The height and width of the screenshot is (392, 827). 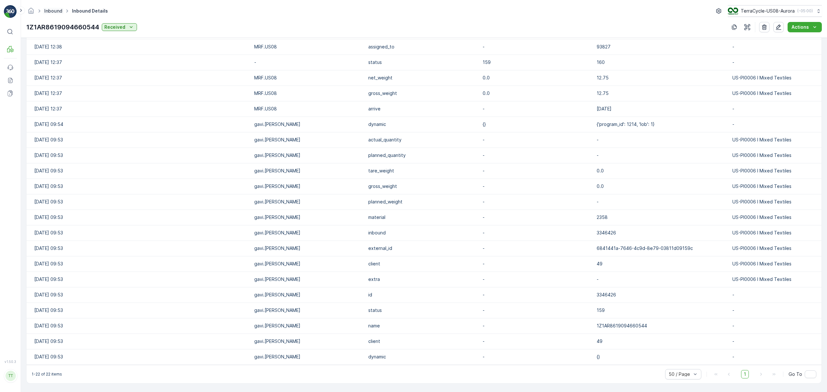 I want to click on p: name, so click(x=422, y=326).